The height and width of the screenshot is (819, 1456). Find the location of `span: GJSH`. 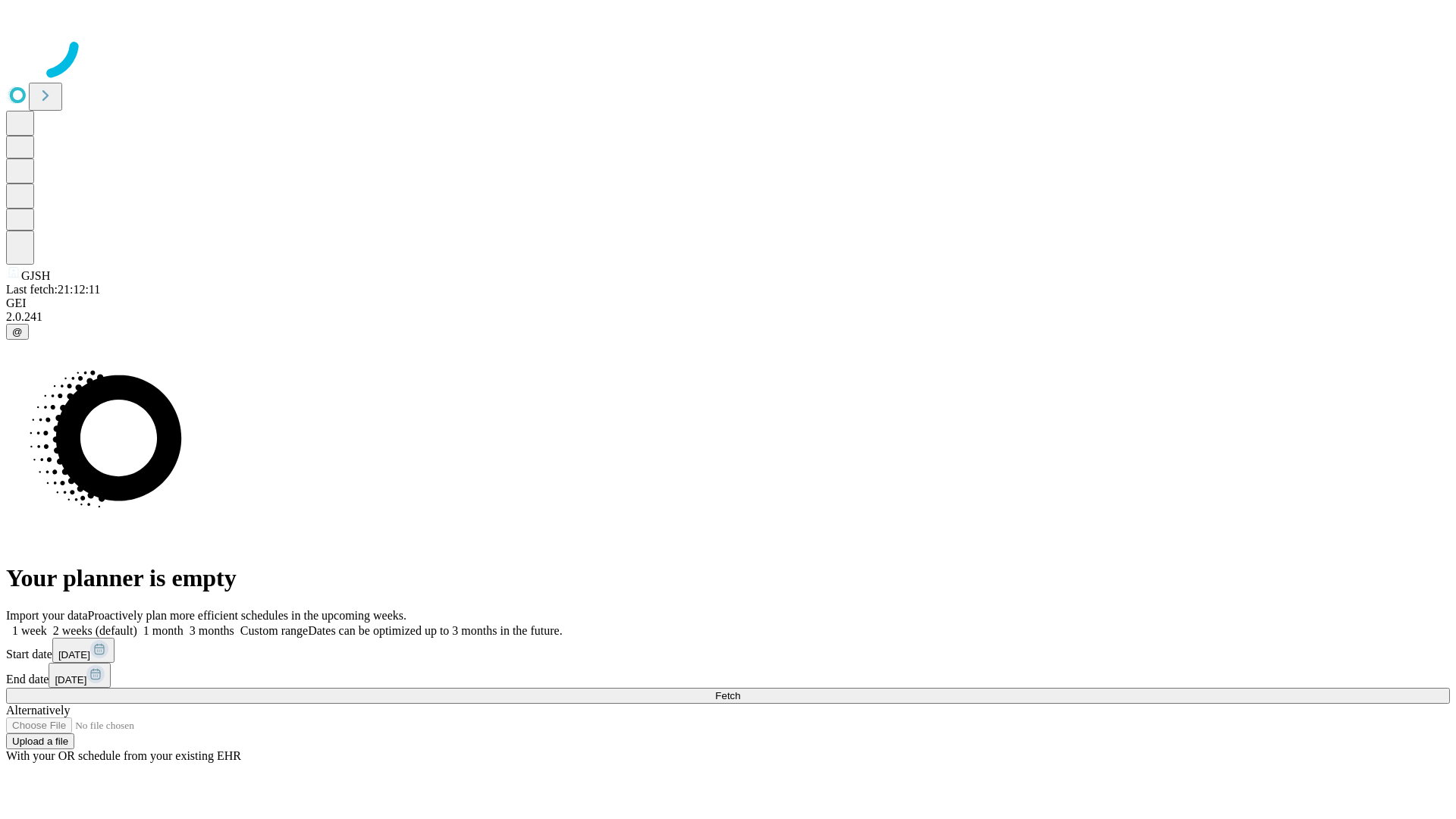

span: GJSH is located at coordinates (35, 275).